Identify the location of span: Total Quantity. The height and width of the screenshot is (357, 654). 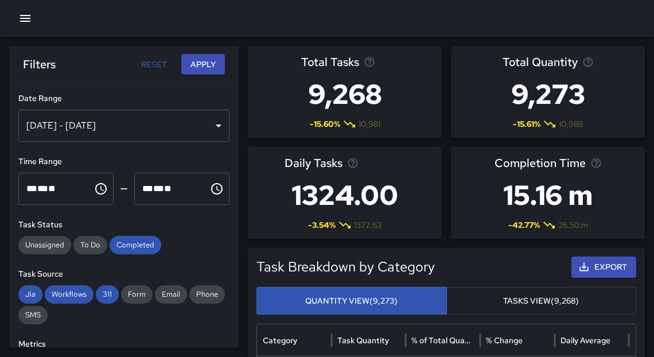
(540, 62).